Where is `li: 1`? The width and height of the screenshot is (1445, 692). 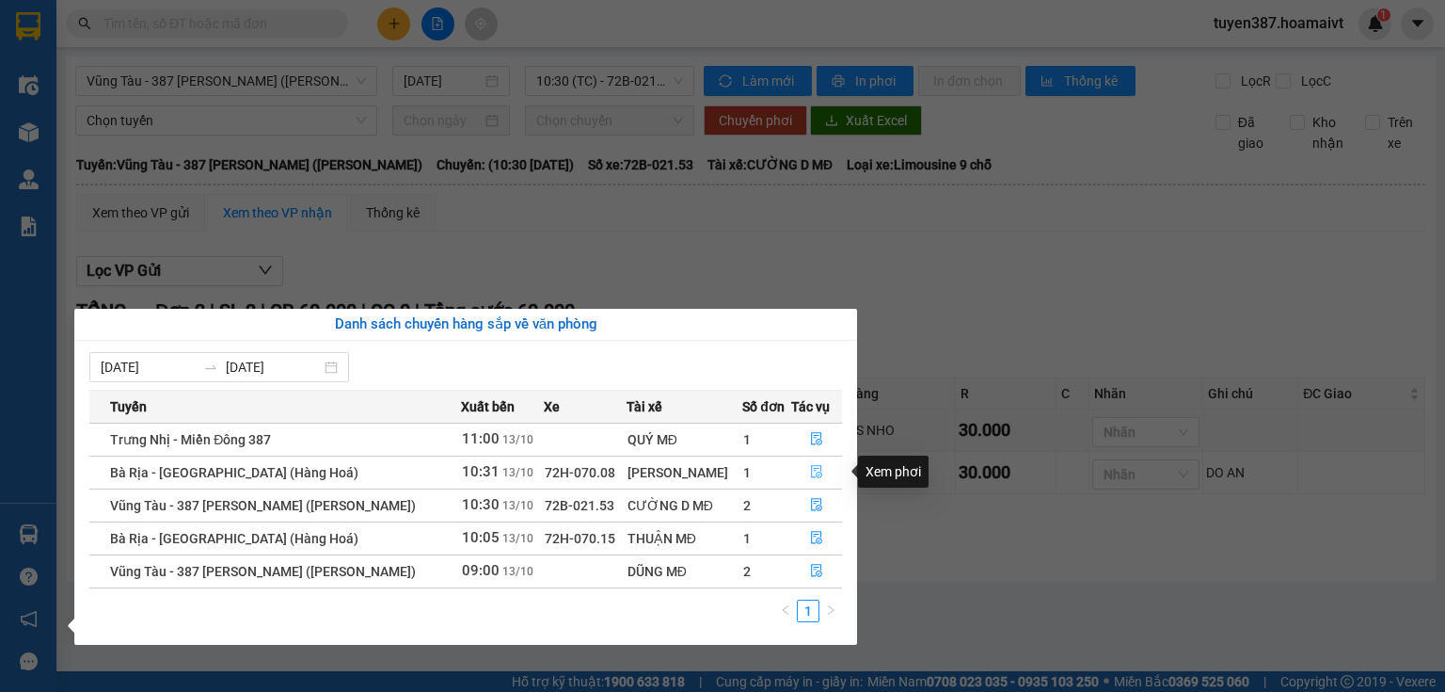 li: 1 is located at coordinates (808, 611).